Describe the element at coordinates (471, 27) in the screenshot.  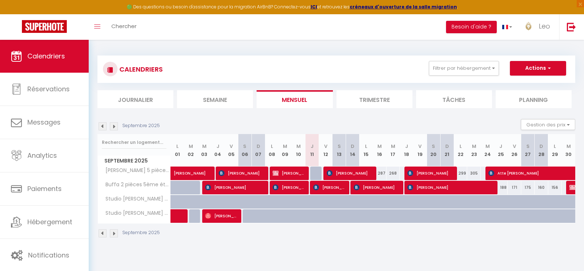
I see `button: Besoin d'aide ?` at that location.